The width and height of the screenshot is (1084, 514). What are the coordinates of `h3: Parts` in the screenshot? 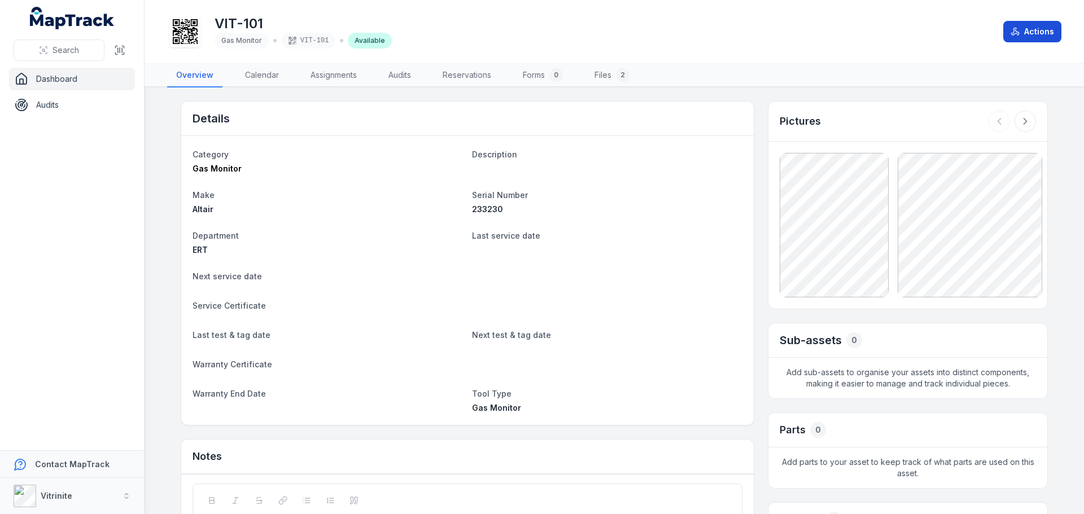 It's located at (792, 430).